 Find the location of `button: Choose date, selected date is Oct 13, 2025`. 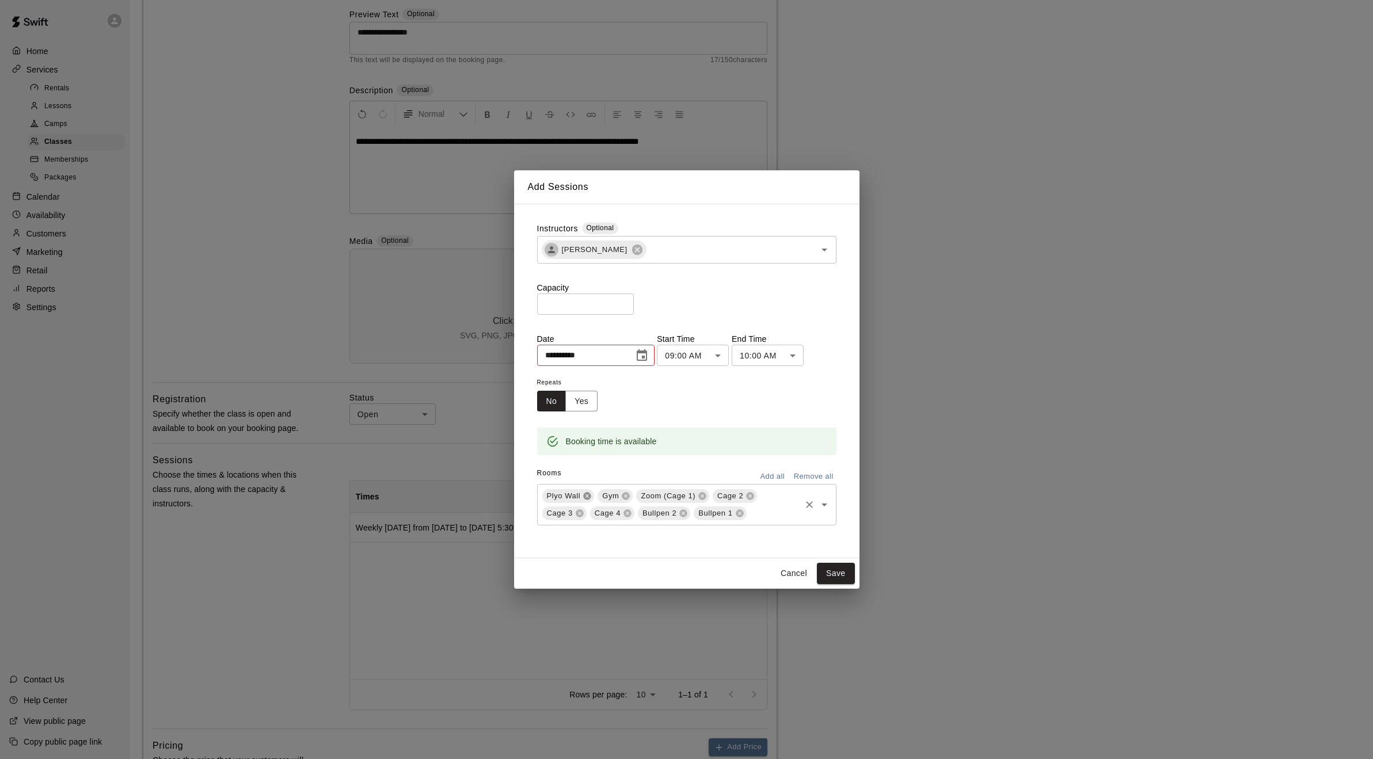

button: Choose date, selected date is Oct 13, 2025 is located at coordinates (642, 356).